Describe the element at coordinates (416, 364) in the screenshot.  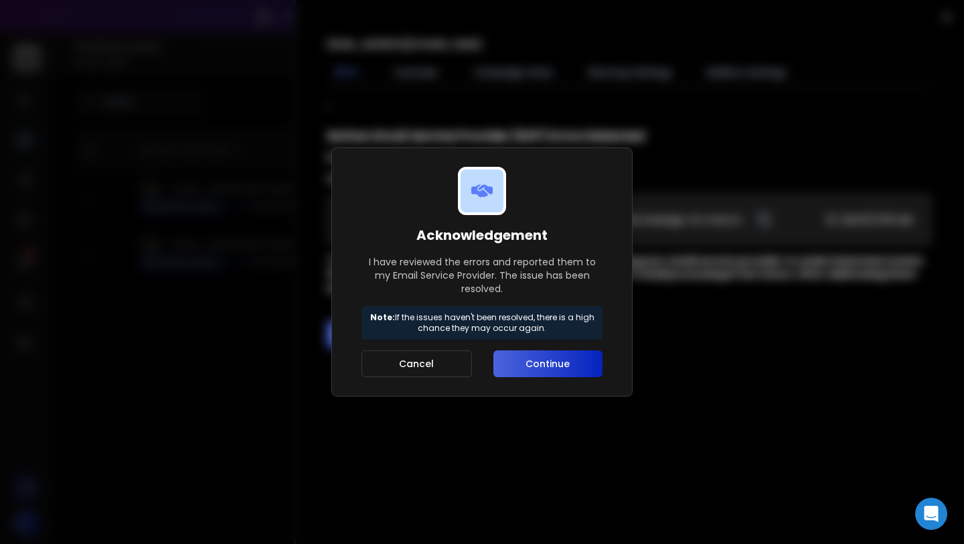
I see `button: Cancel` at that location.